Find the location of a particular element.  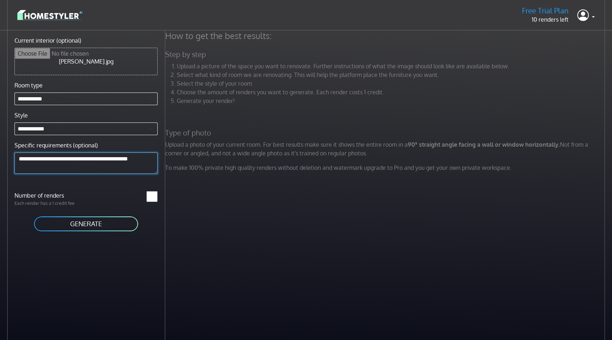

p: Upload a photo of your current room. For best results make sure it shows the entire room in a Not... is located at coordinates (386, 149).